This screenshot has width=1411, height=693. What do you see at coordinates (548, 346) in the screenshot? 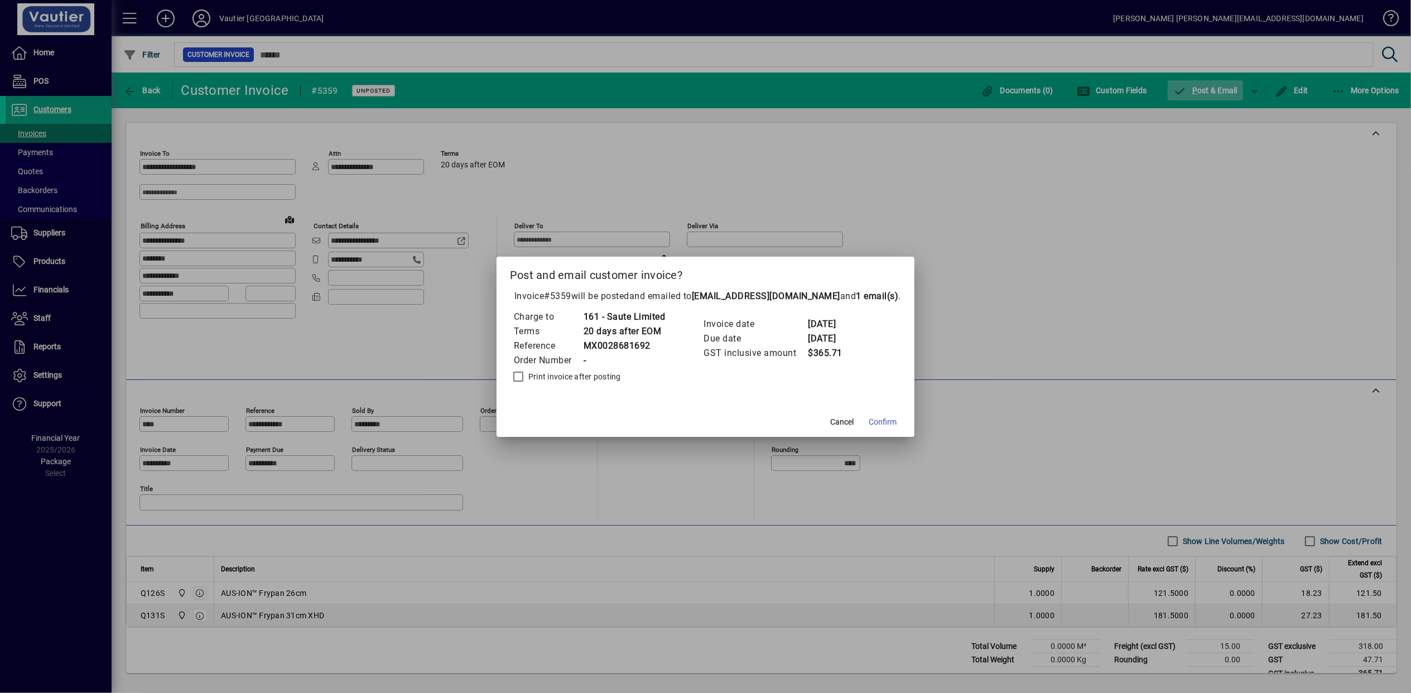
I see `td: Reference` at bounding box center [548, 346].